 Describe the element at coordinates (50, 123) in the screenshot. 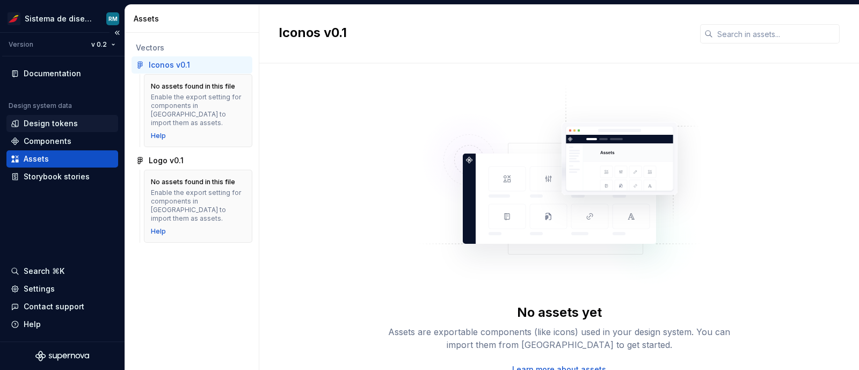

I see `div: Design tokens` at that location.